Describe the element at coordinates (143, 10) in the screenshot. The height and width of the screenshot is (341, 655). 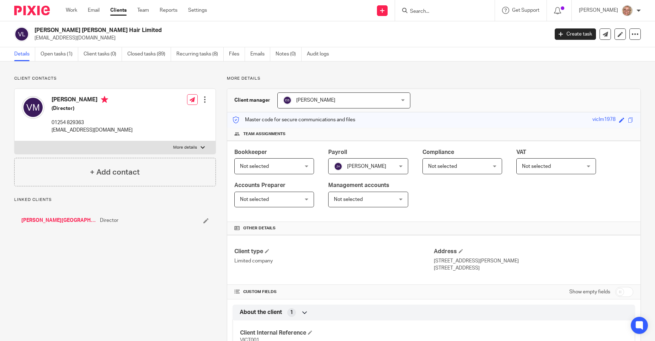
I see `a: Team` at that location.